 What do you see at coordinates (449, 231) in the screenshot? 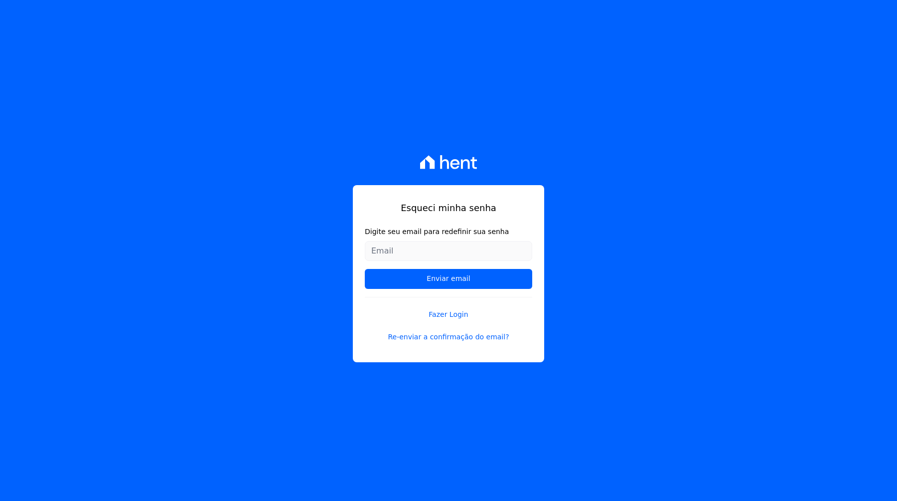
I see `label: Digite seu email para redefinir sua senha` at bounding box center [449, 231].